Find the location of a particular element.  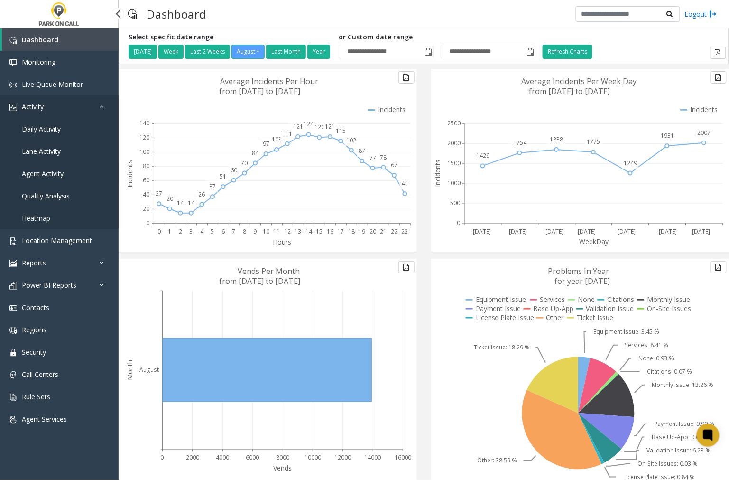

span: Reports is located at coordinates (34, 262).